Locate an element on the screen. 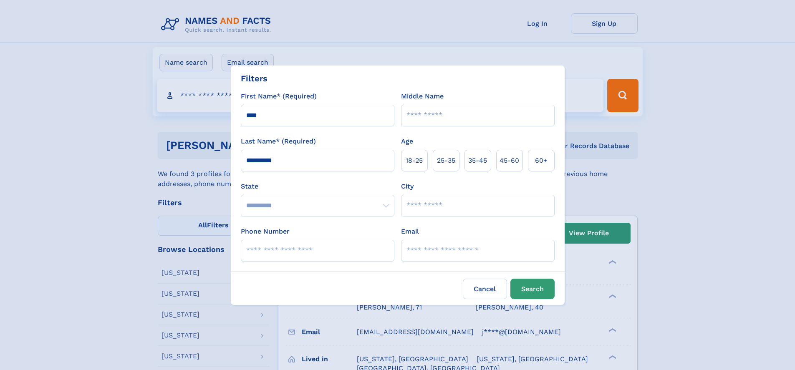 This screenshot has height=370, width=795. label: Middle Name is located at coordinates (422, 96).